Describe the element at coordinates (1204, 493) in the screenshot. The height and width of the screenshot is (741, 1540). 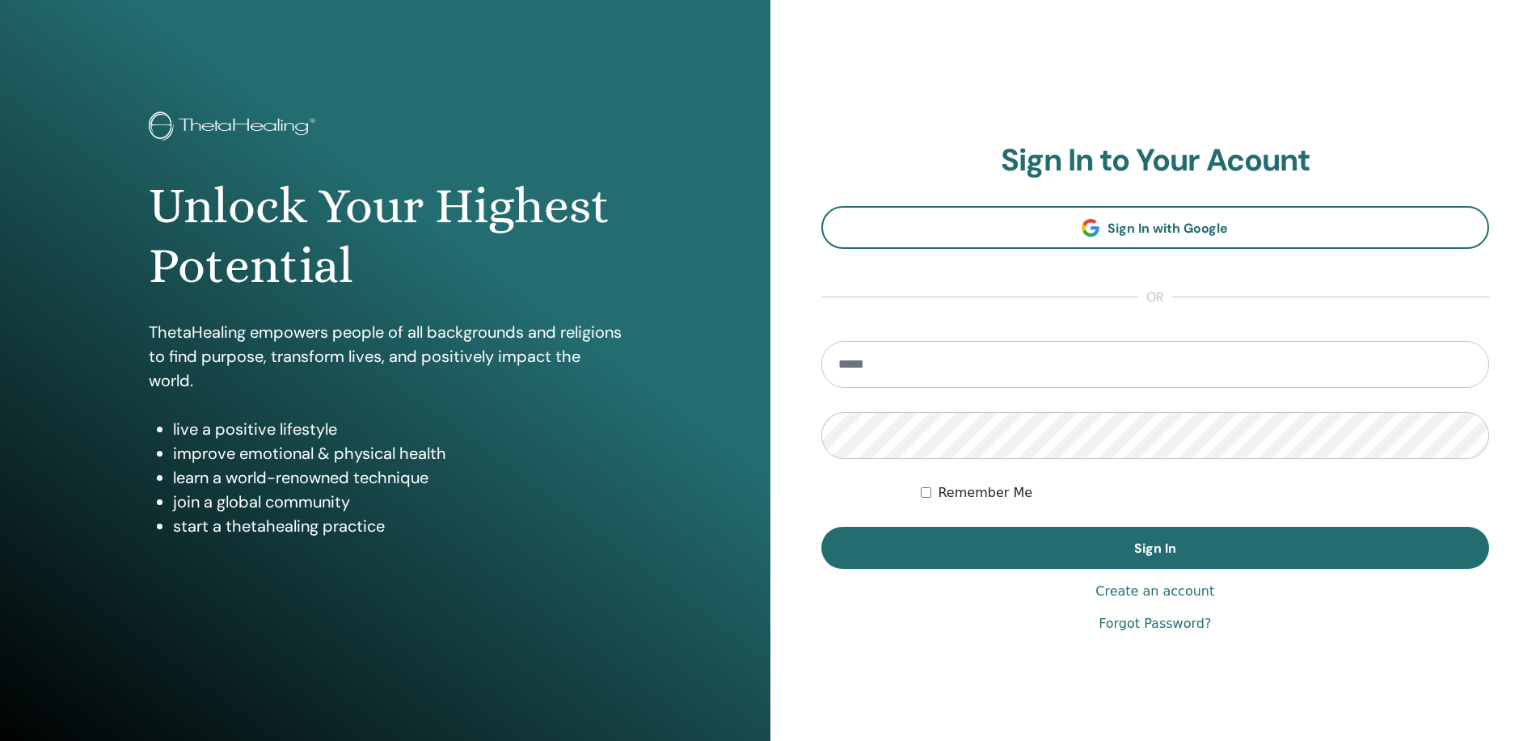
I see `div: Keep me authenticated indefinitely or until I manually logout` at that location.